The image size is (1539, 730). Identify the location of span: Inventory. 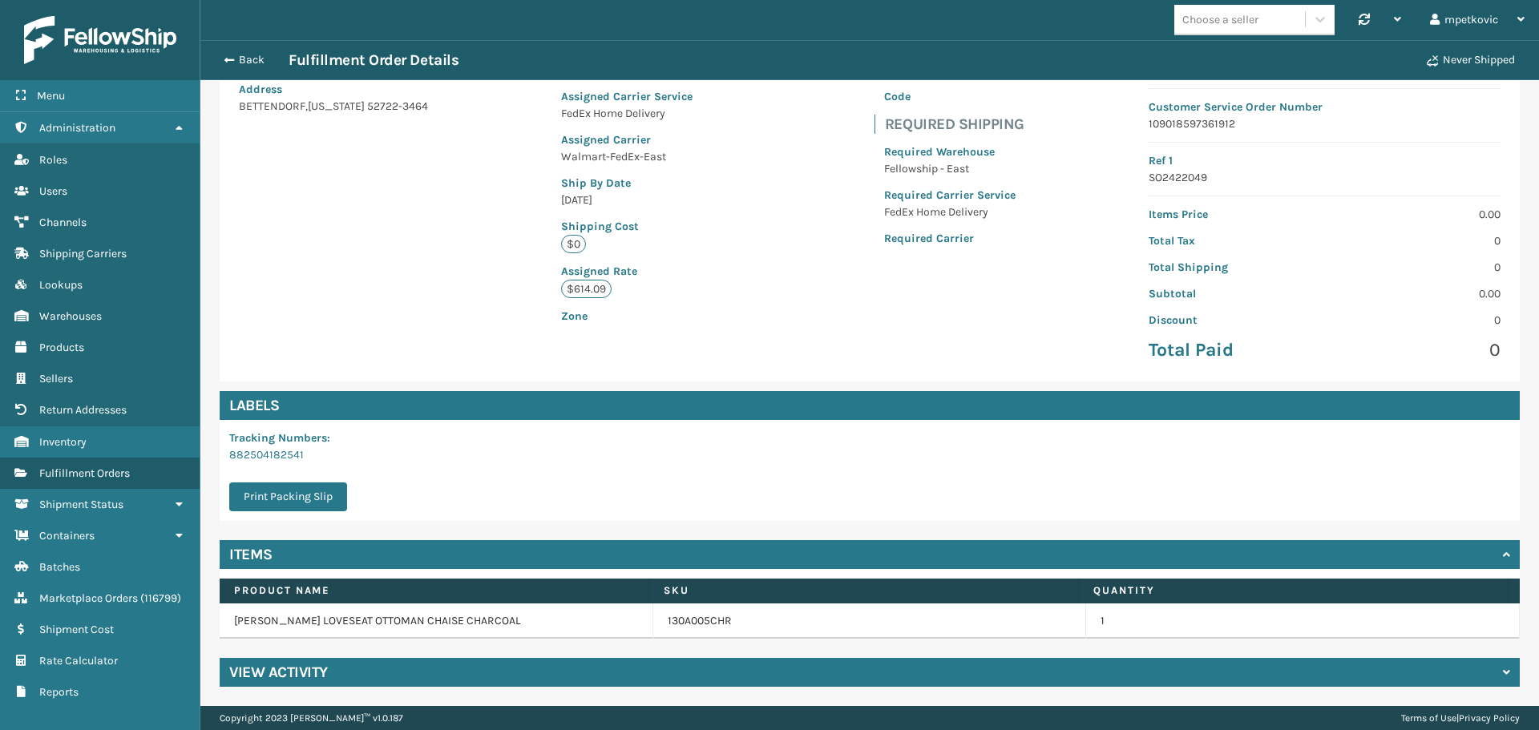
(63, 442).